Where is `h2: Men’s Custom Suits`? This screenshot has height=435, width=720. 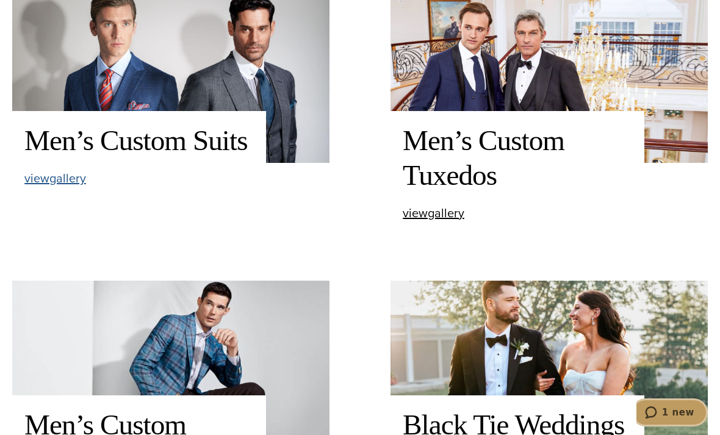 h2: Men’s Custom Suits is located at coordinates (139, 140).